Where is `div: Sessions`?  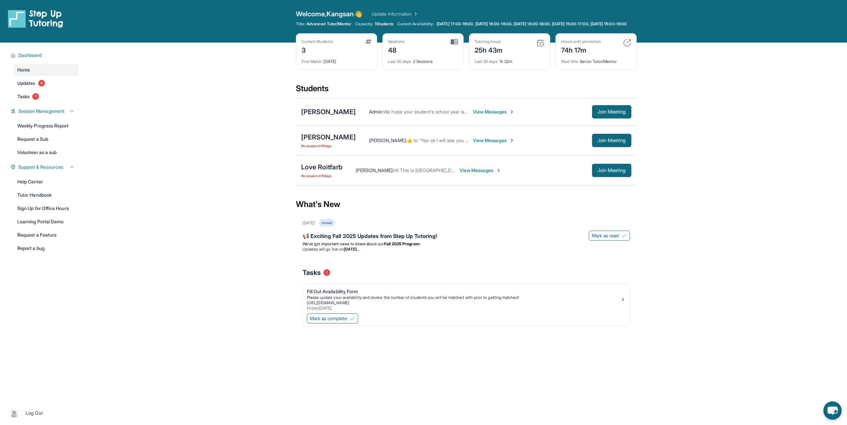 div: Sessions is located at coordinates (396, 42).